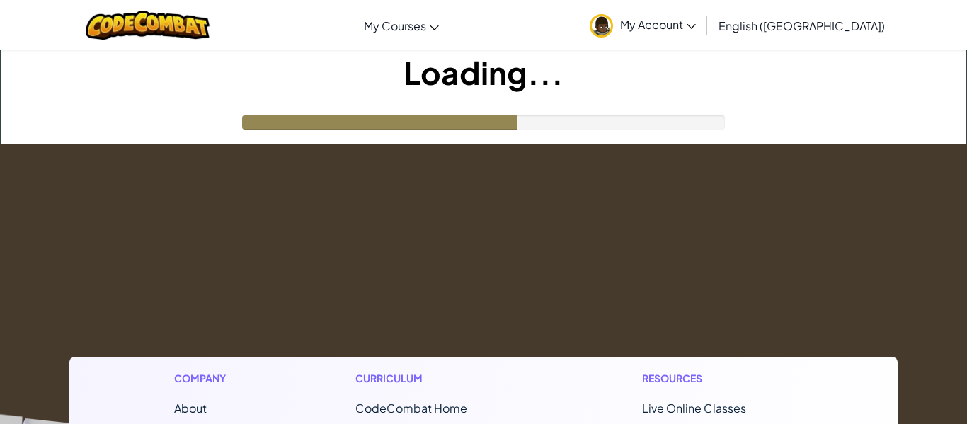  I want to click on a: Live Online Classes, so click(694, 408).